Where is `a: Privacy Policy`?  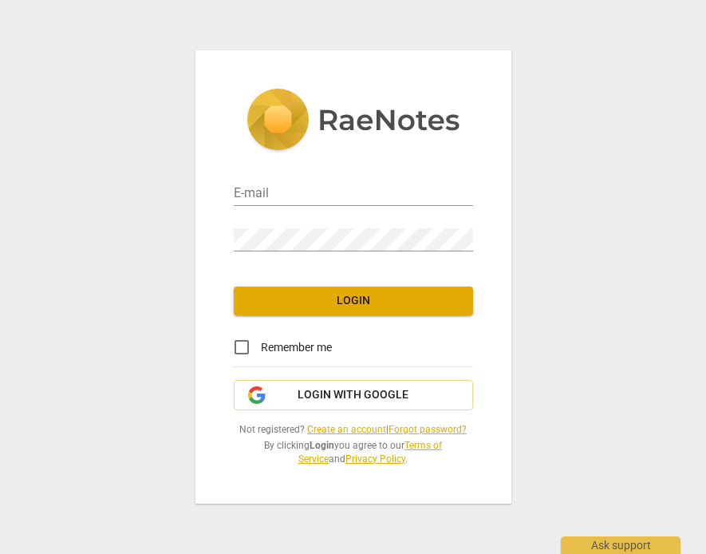 a: Privacy Policy is located at coordinates (375, 459).